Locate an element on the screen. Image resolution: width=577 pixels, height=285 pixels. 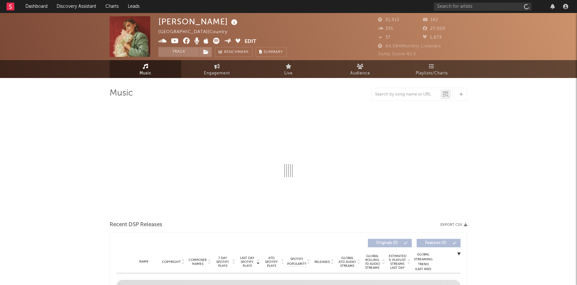
a: Engagement is located at coordinates (217, 69).